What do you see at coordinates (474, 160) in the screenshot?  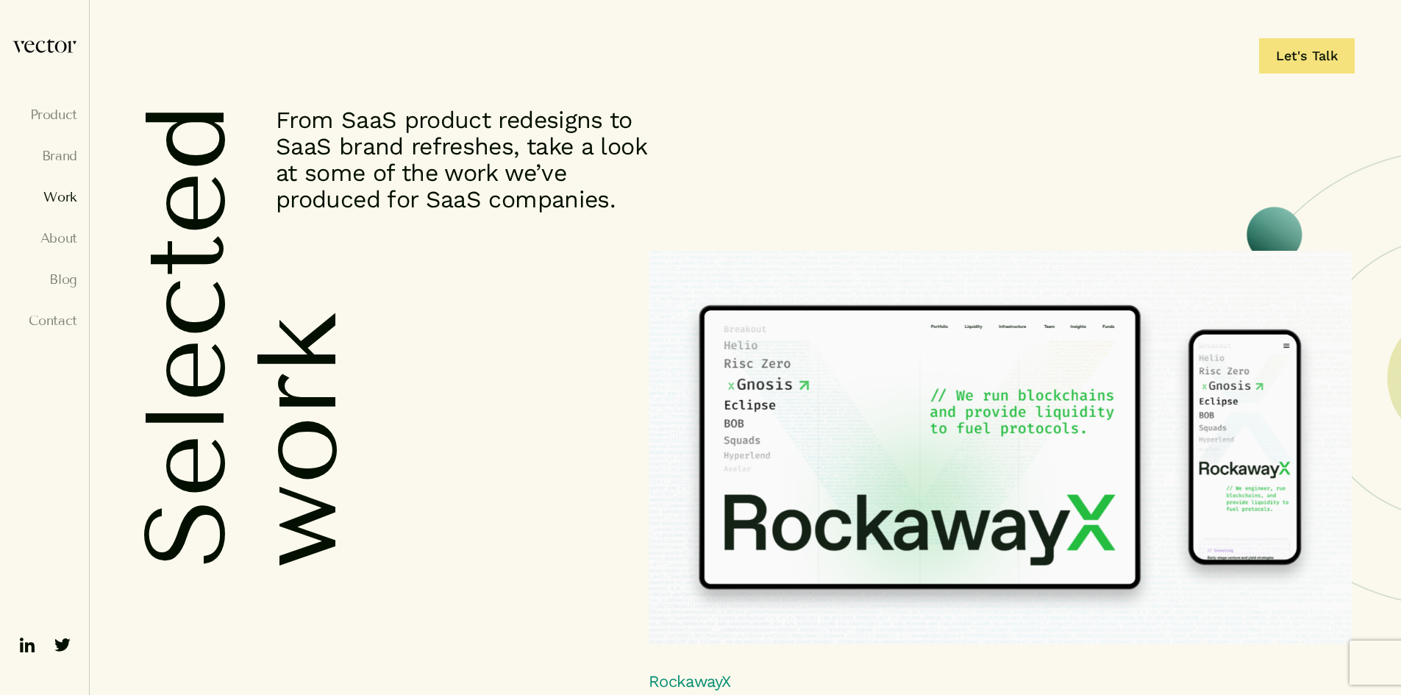 I see `p: From SaaS product redesigns to SaaS brand refreshes, take a look at some of the work we’ve produc...` at bounding box center [474, 160].